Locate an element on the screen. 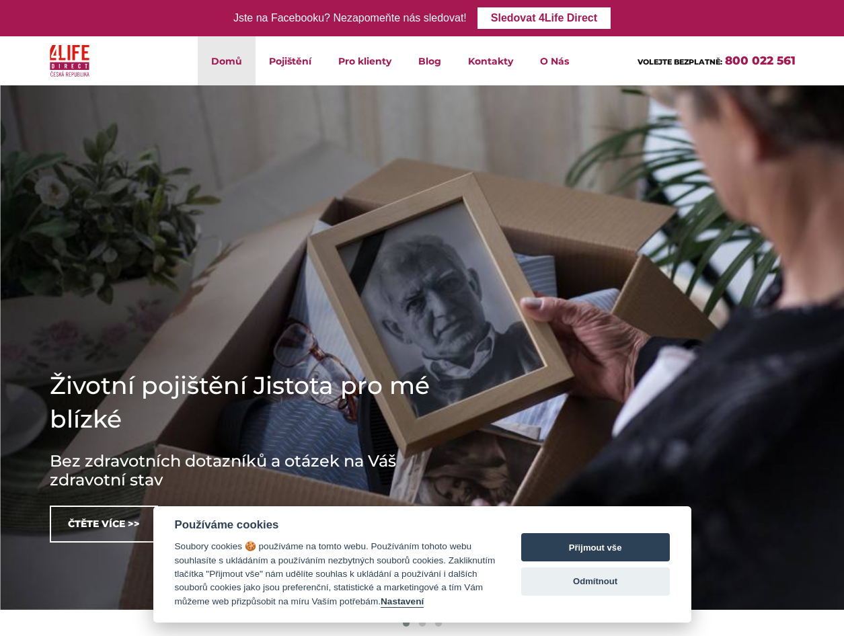  span: VOLEJTE BEZPLATNĚ: is located at coordinates (680, 62).